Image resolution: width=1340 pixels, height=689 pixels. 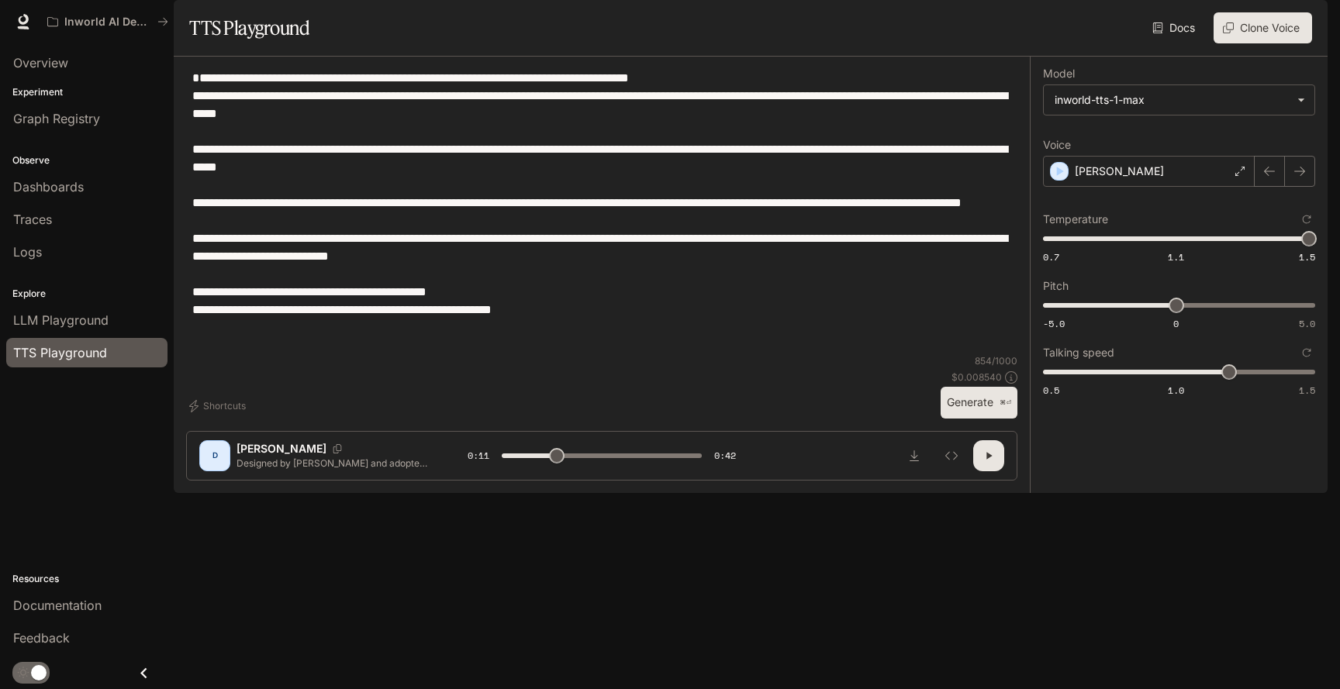 I want to click on span: 1.0, so click(x=1175, y=390).